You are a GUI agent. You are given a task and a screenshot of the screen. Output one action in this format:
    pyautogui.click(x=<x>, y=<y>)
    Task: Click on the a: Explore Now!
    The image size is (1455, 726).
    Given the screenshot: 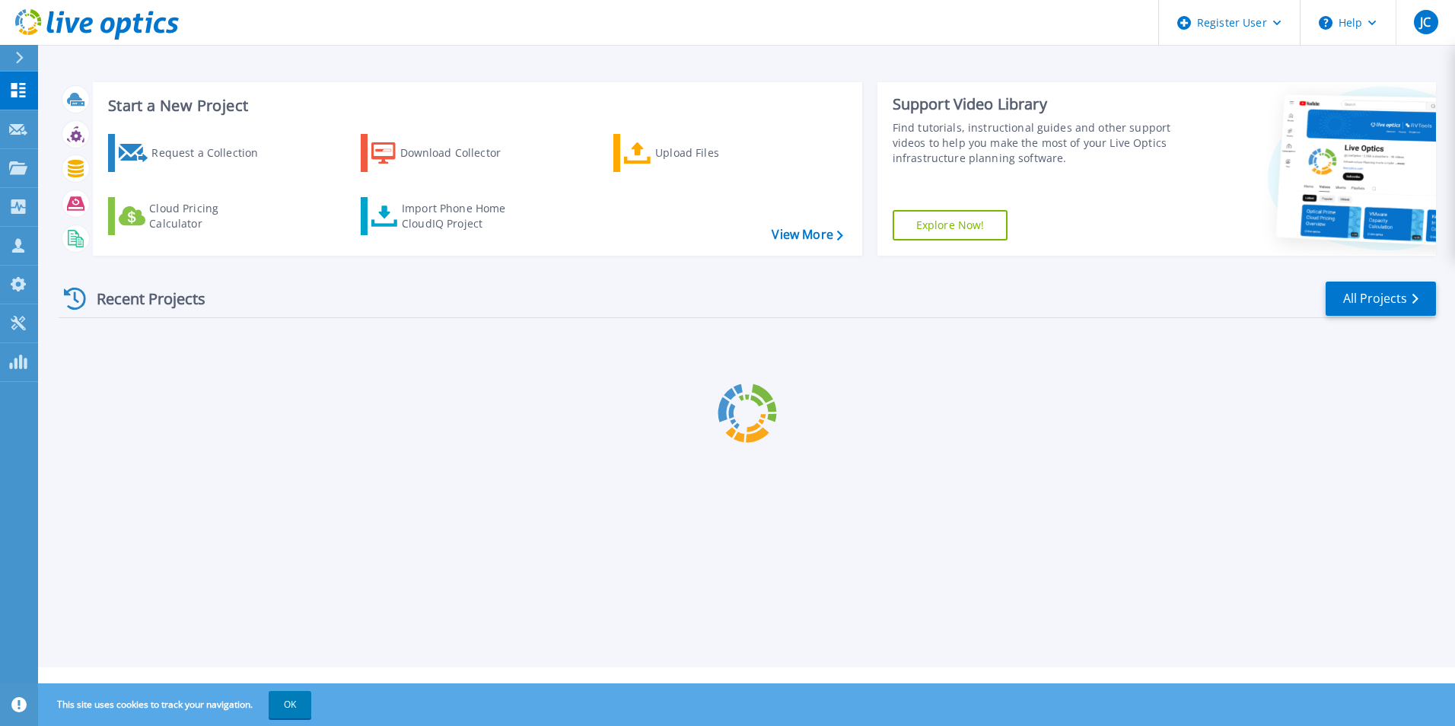 What is the action you would take?
    pyautogui.click(x=951, y=225)
    